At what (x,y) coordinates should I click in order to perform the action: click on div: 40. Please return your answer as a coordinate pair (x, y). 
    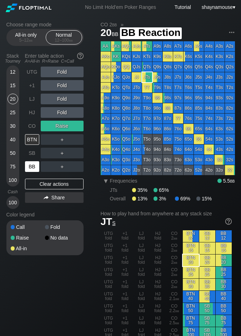
    Looking at the image, I should click on (13, 140).